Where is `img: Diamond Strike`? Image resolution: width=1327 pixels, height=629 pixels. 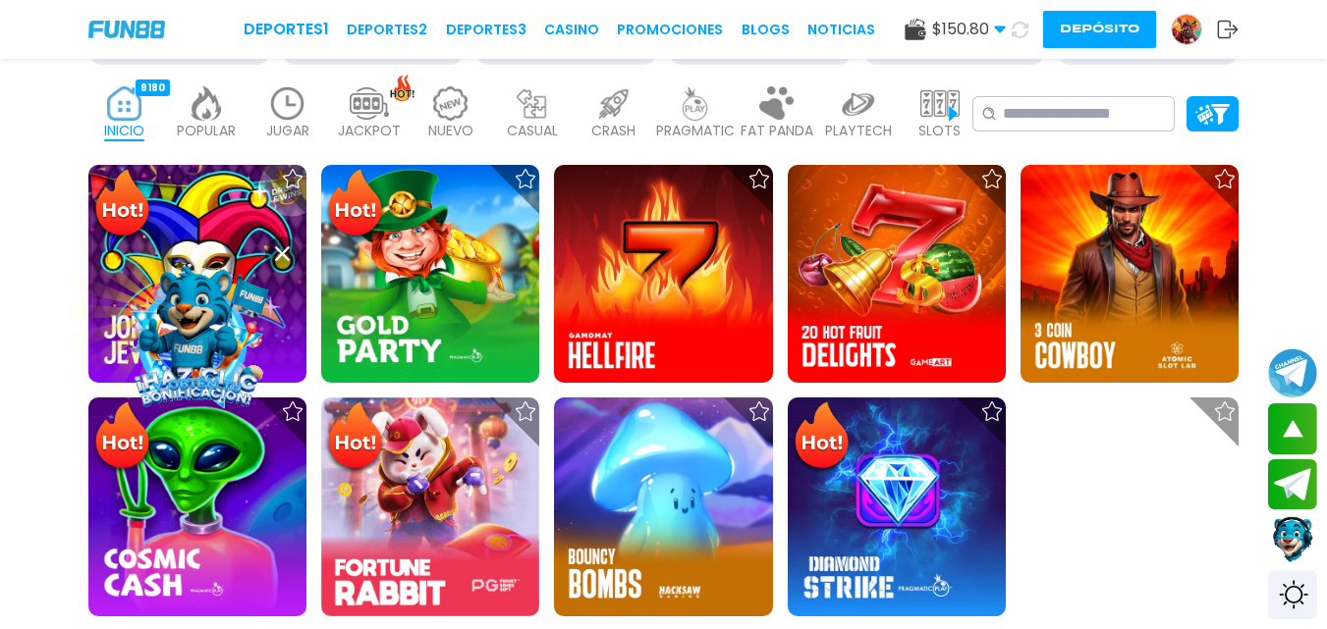 img: Diamond Strike is located at coordinates (897, 507).